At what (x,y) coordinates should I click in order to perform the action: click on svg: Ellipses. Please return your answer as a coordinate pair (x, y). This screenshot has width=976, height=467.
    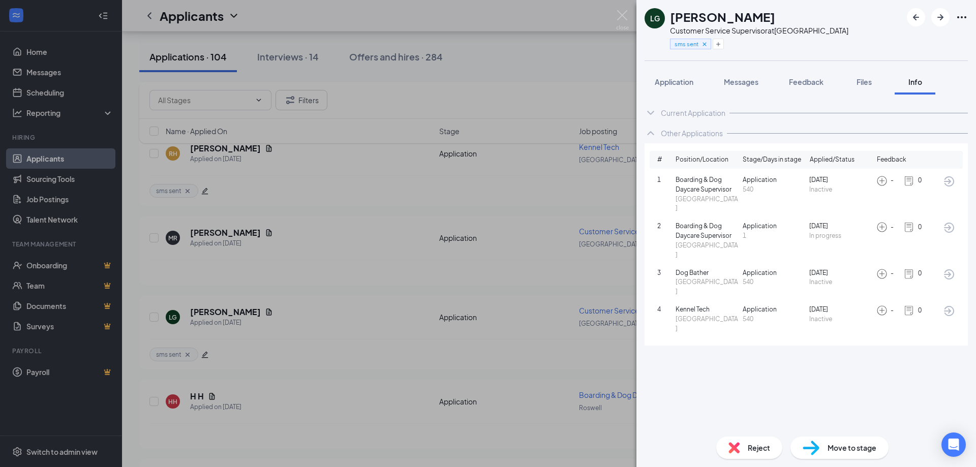
    Looking at the image, I should click on (961, 17).